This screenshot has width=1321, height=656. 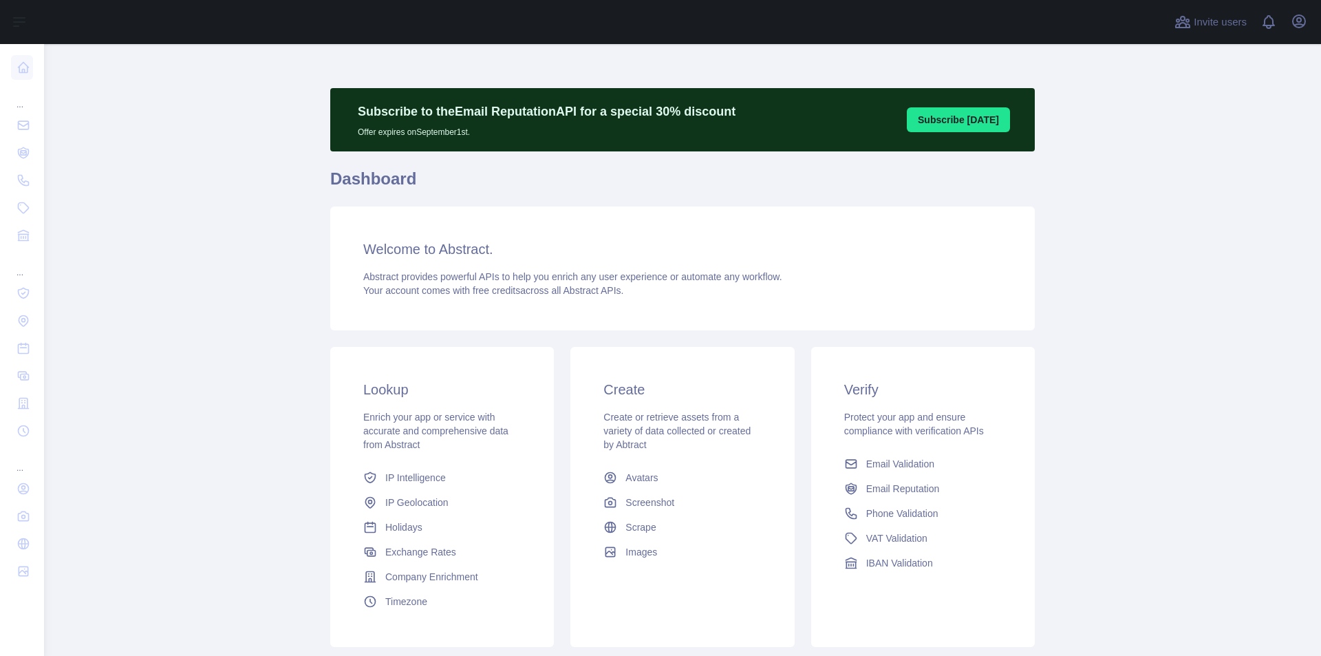 I want to click on span: Scrape, so click(x=641, y=527).